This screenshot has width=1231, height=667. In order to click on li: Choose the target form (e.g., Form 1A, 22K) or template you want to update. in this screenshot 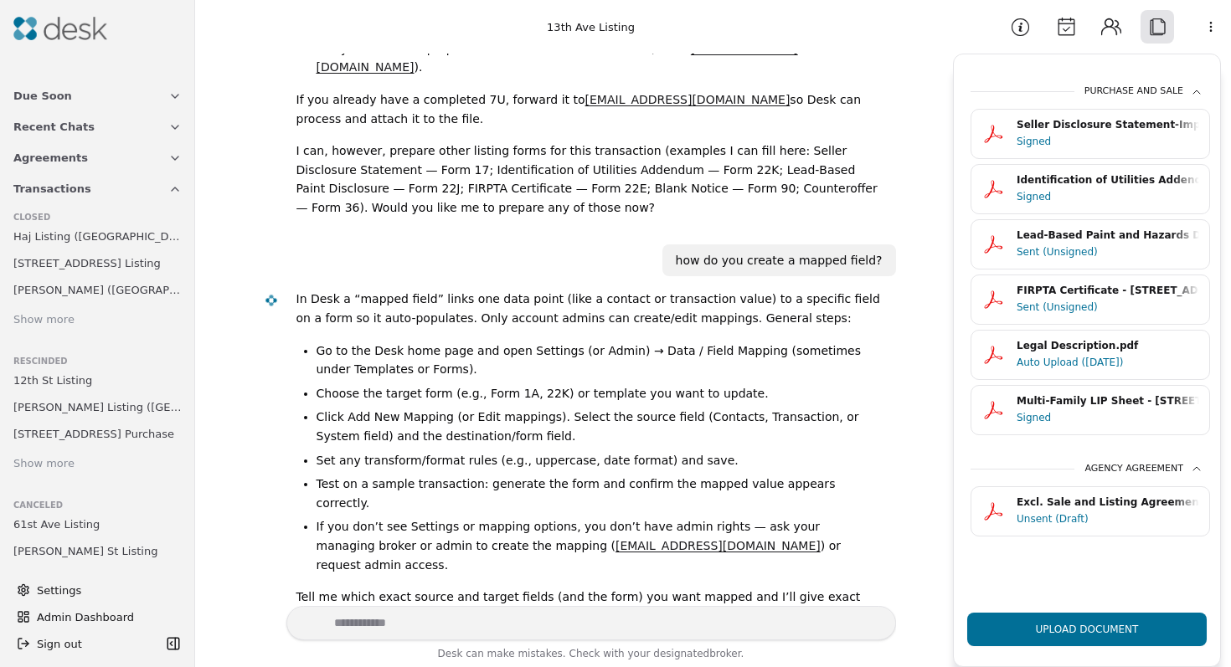, I will do `click(600, 394)`.